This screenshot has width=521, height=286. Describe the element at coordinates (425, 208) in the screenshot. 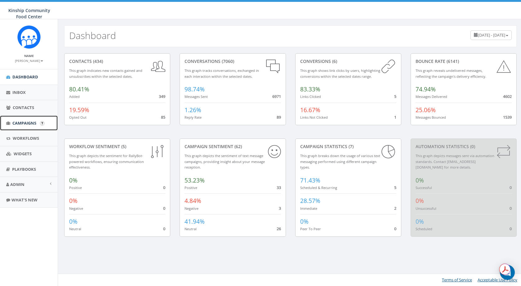

I see `small: Unsuccessful` at that location.